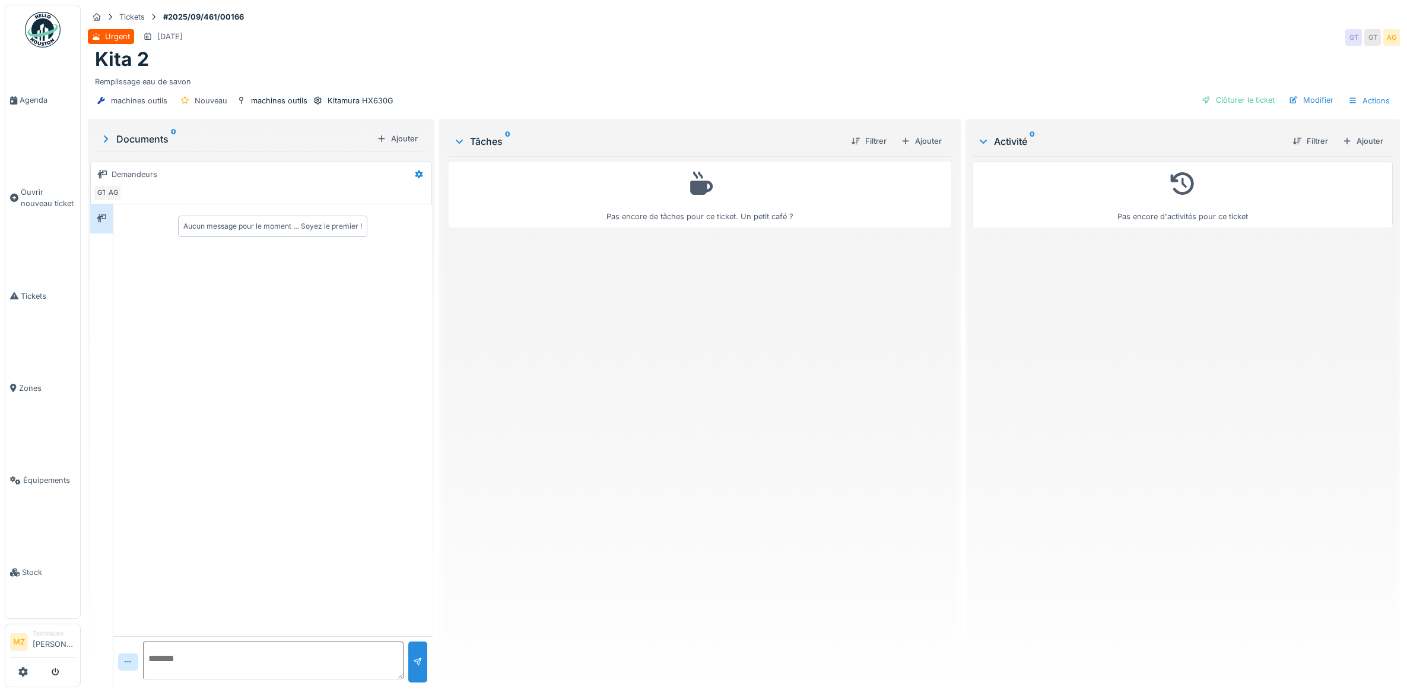 The image size is (1407, 692). What do you see at coordinates (204, 17) in the screenshot?
I see `strong: #2025/09/461/00166` at bounding box center [204, 17].